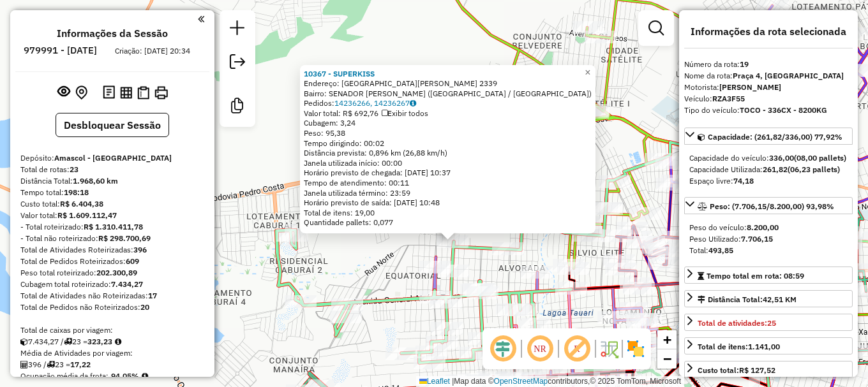 The width and height of the screenshot is (868, 387). Describe the element at coordinates (153, 295) in the screenshot. I see `strong: 17` at that location.